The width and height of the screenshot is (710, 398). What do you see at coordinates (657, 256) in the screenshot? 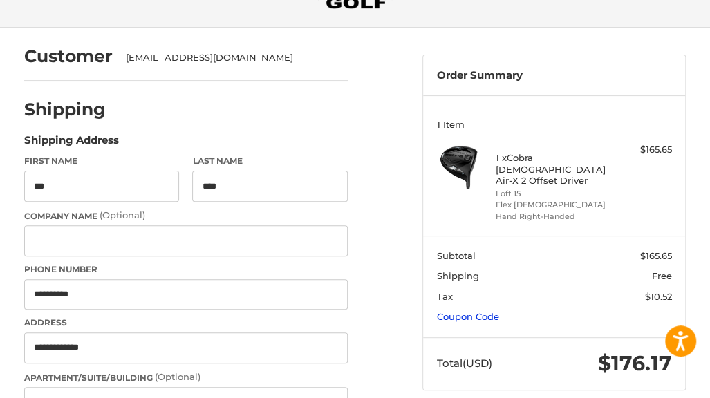
I see `span: $165.65` at bounding box center [657, 256].